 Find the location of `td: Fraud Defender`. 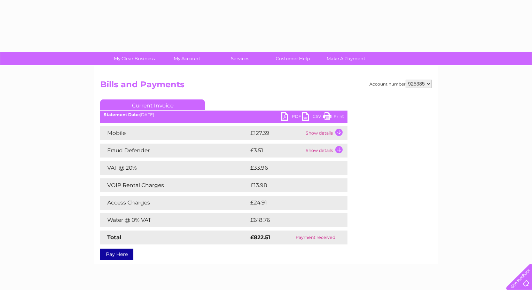

td: Fraud Defender is located at coordinates (174, 151).